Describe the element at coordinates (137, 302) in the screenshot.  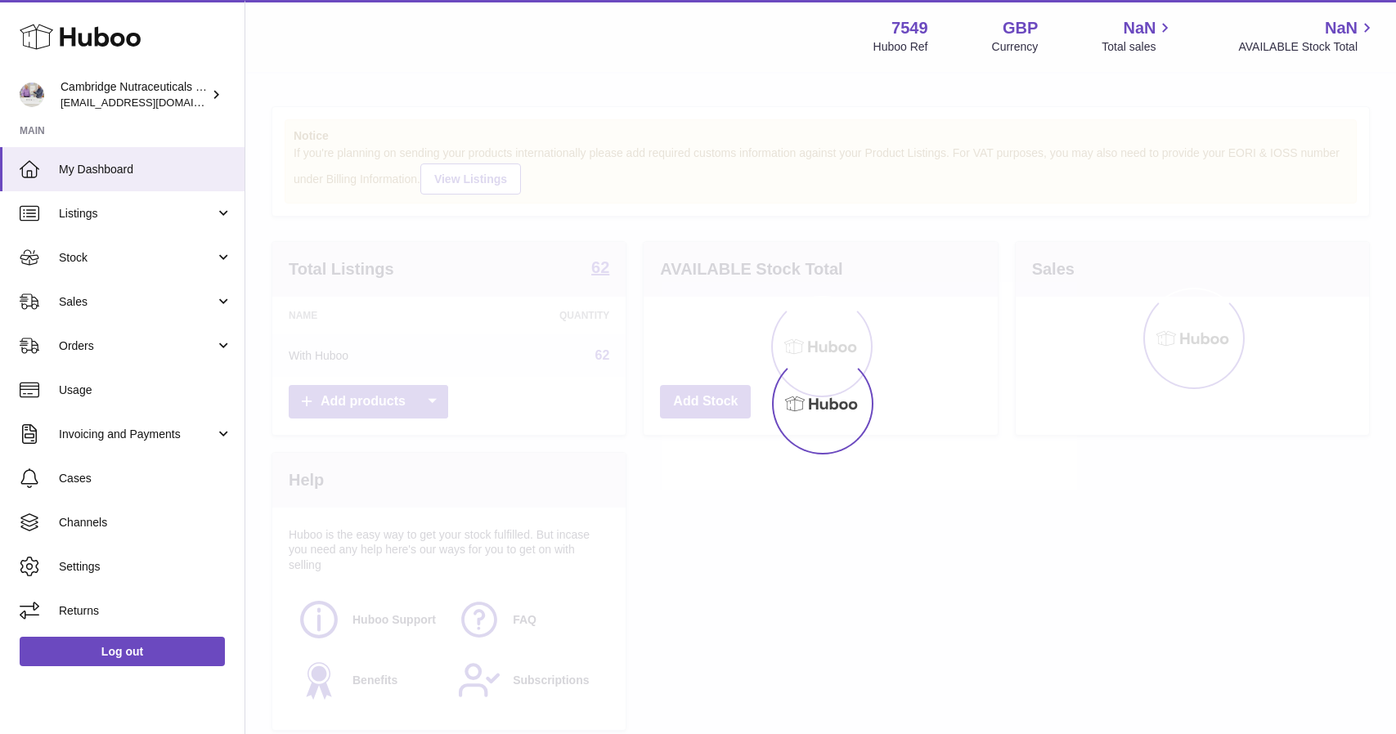
I see `span: Sales` at that location.